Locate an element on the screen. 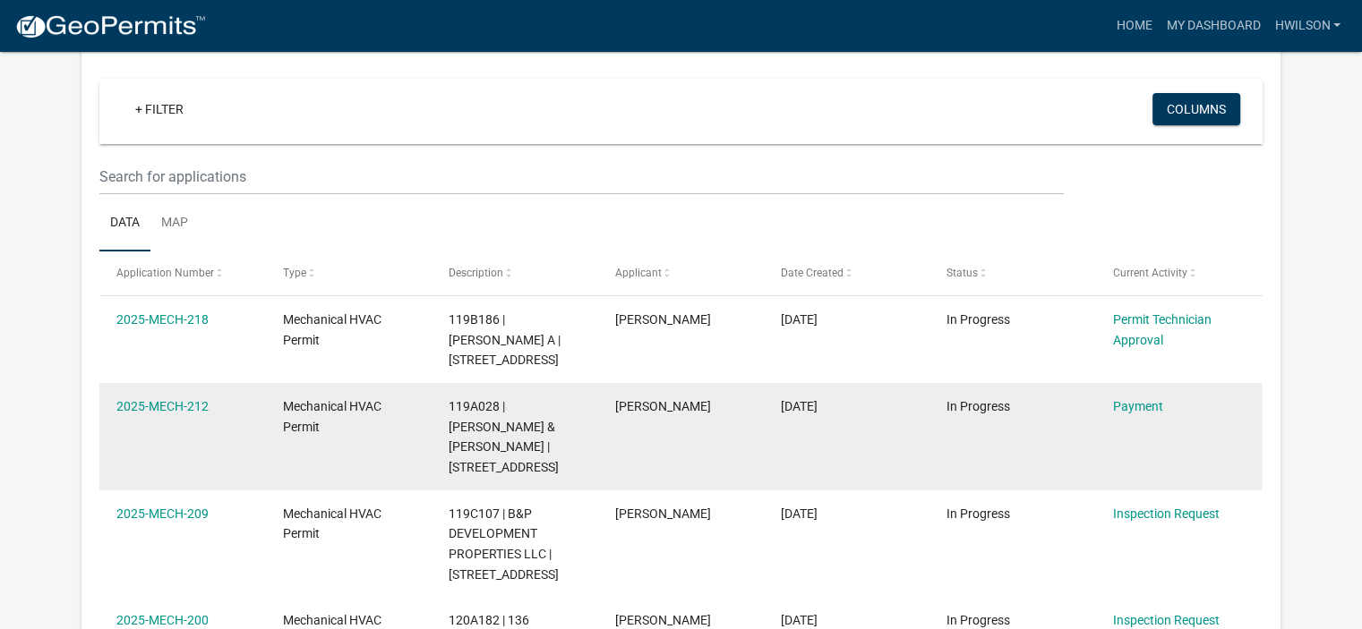 Image resolution: width=1362 pixels, height=629 pixels. span: Status is located at coordinates (961, 273).